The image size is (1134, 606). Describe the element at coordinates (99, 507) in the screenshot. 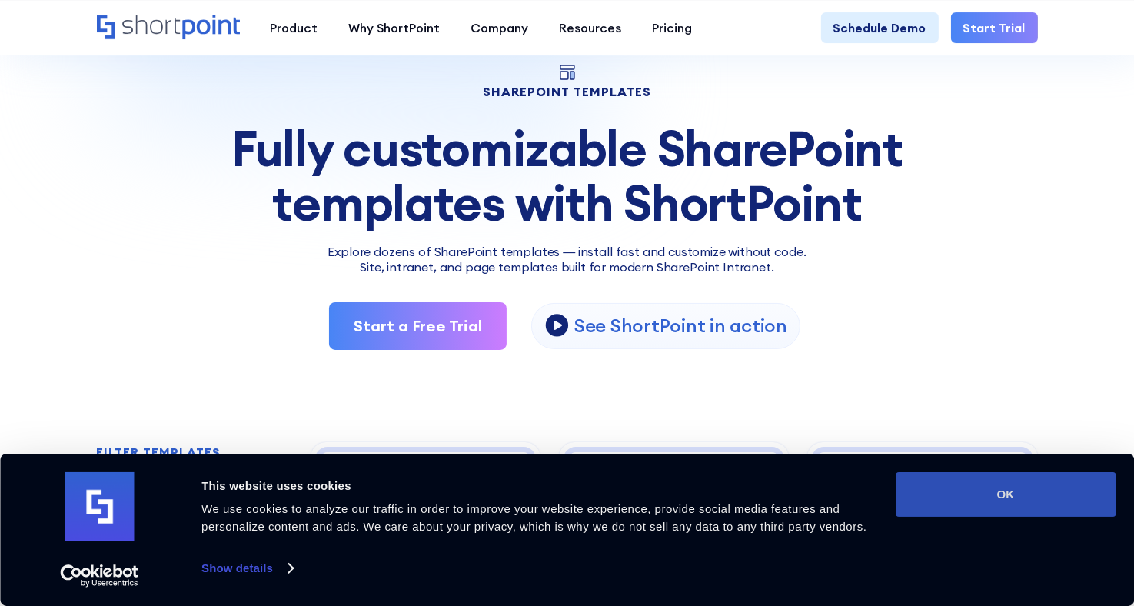

I see `img: logo` at that location.